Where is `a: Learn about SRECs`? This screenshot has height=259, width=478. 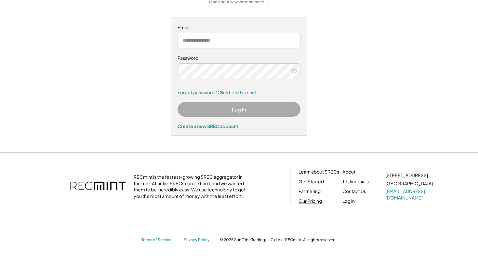
a: Learn about SRECs is located at coordinates (319, 172).